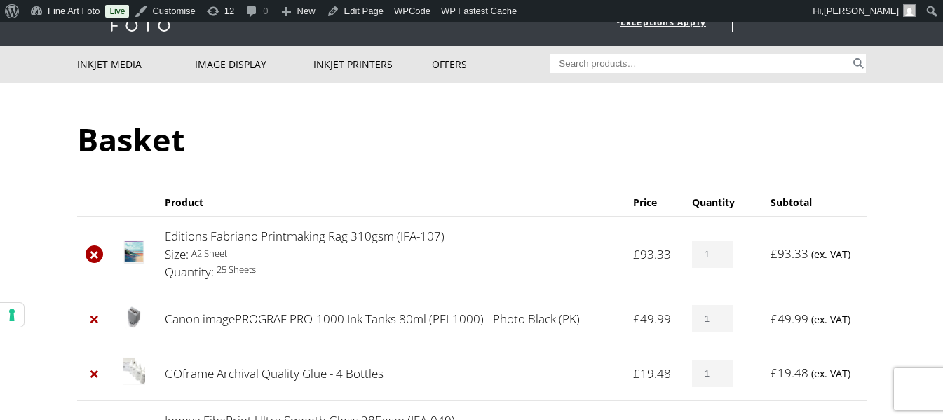 The height and width of the screenshot is (420, 943). What do you see at coordinates (95, 254) in the screenshot?
I see `a: Remove Editions Fabriano Printmaking Rag 310gsm (IFA-107) from basket` at bounding box center [95, 254].